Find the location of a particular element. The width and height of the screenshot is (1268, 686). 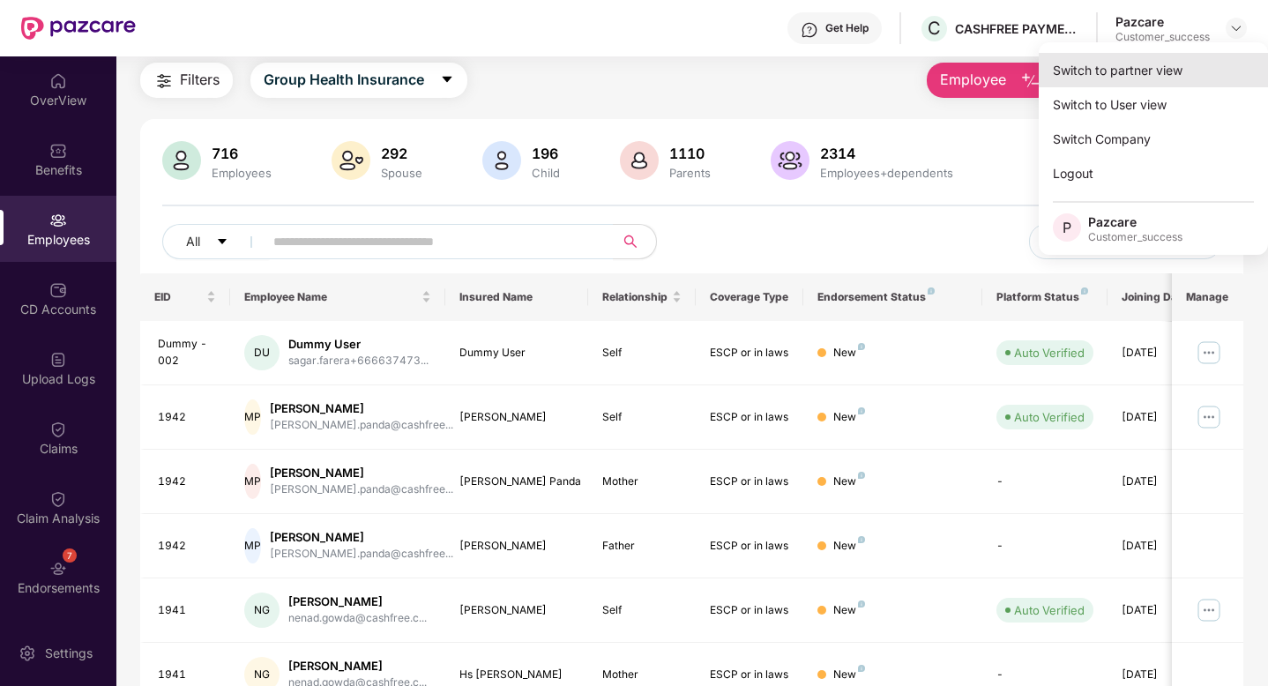

div: 292 is located at coordinates (401, 153).